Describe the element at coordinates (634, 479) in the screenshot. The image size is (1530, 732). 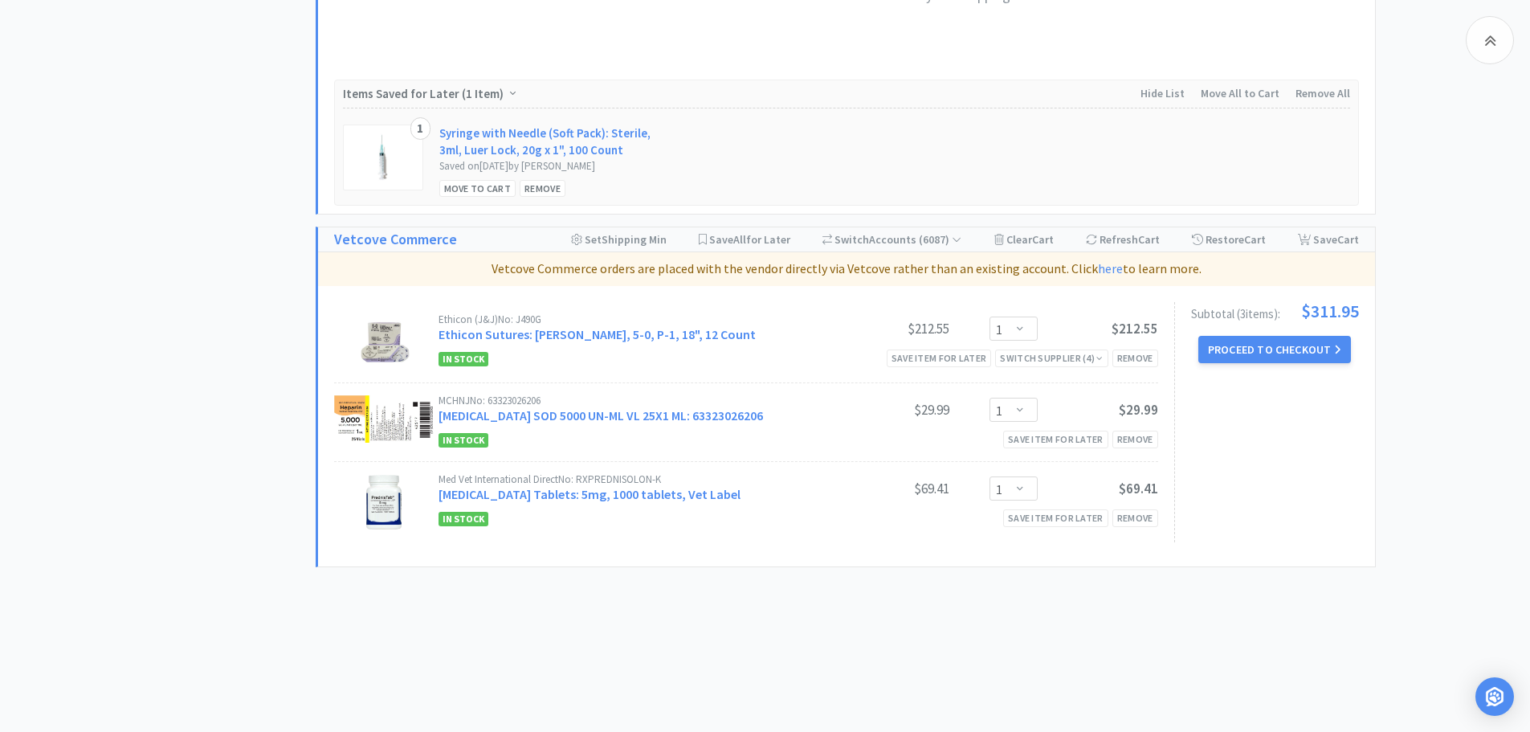
I see `div: Med Vet International Direct No: RXPREDNISOLON-K` at that location.